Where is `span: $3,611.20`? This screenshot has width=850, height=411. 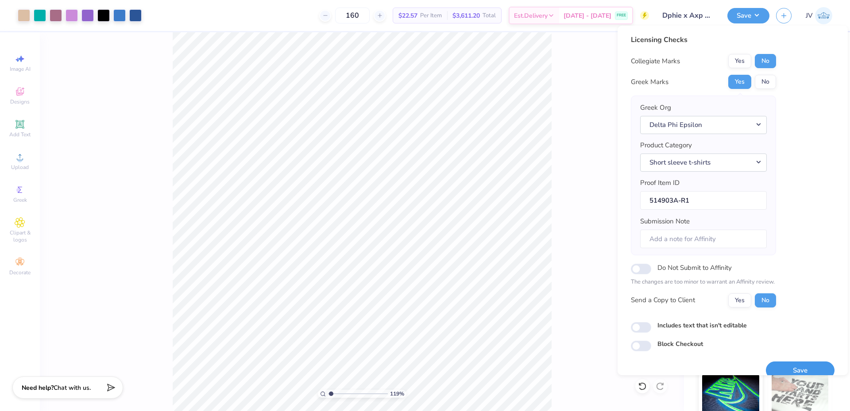 span: $3,611.20 is located at coordinates (466, 16).